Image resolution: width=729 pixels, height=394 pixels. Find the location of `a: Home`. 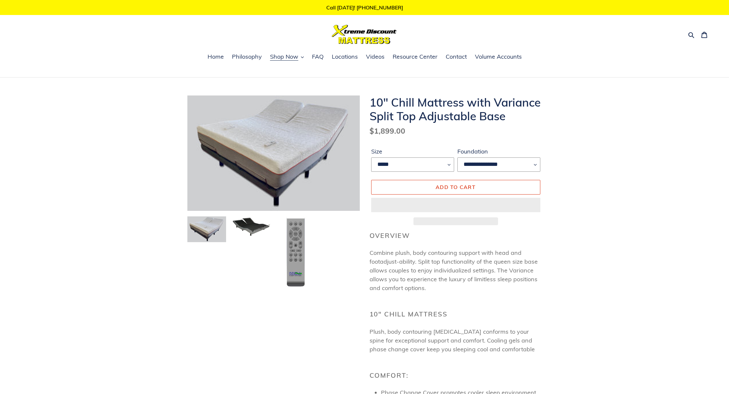

a: Home is located at coordinates (216, 57).